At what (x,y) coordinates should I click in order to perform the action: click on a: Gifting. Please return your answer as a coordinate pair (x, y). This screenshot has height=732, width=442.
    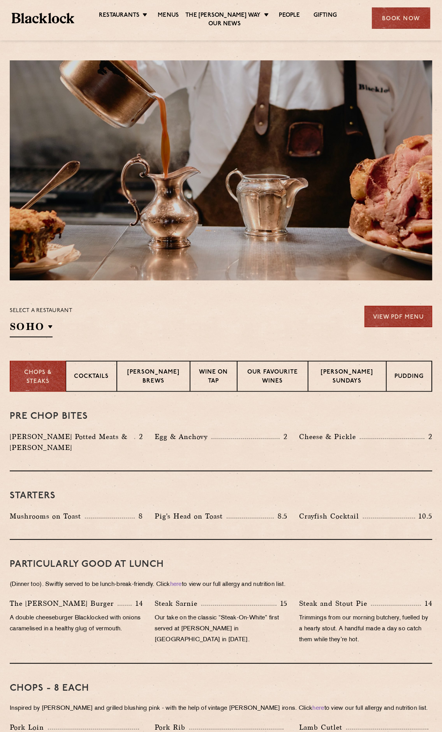
    Looking at the image, I should click on (325, 16).